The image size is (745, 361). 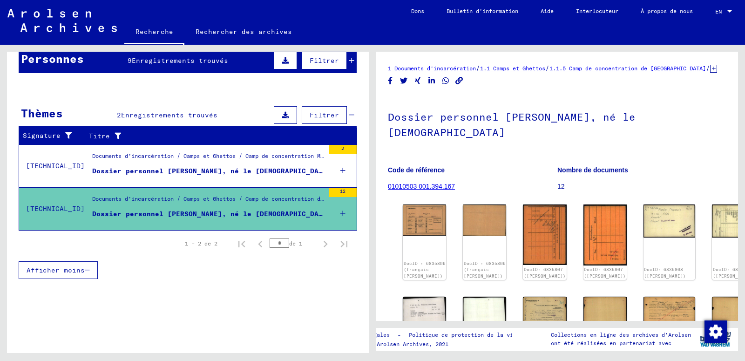 I want to click on a: 01010503 001.394.167, so click(x=421, y=186).